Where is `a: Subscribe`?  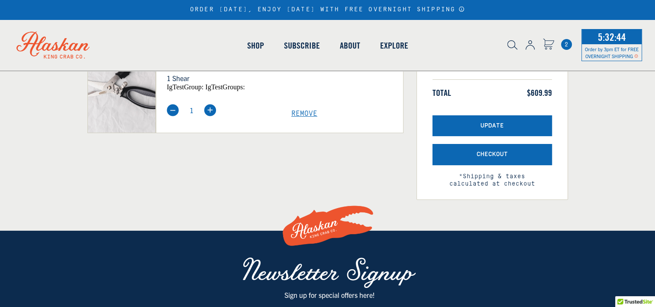 a: Subscribe is located at coordinates (301, 45).